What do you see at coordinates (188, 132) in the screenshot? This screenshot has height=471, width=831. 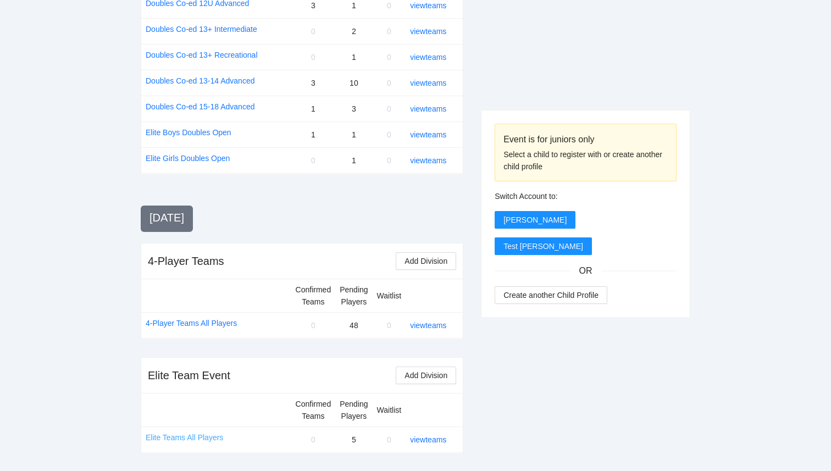 I see `a: Elite Boys Doubles Open` at bounding box center [188, 132].